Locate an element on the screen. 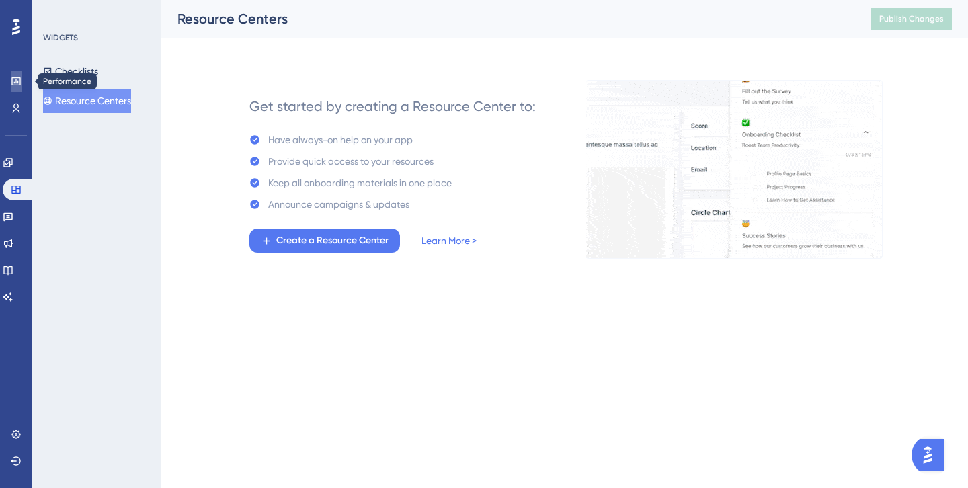  button: Publish Changes is located at coordinates (912, 19).